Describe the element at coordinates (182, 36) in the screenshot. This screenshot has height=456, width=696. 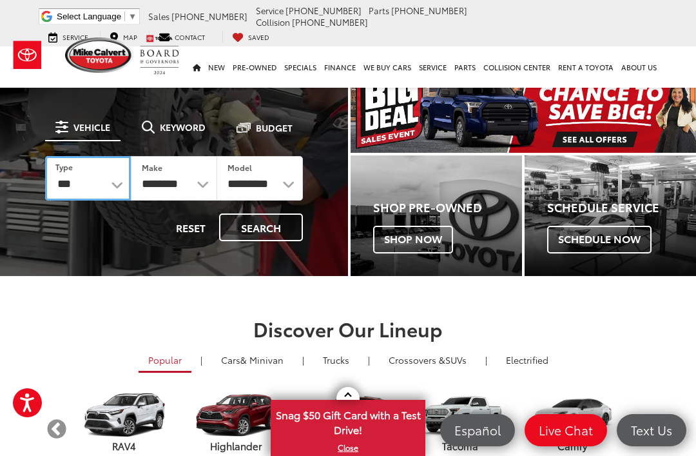
I see `a: Contact` at that location.